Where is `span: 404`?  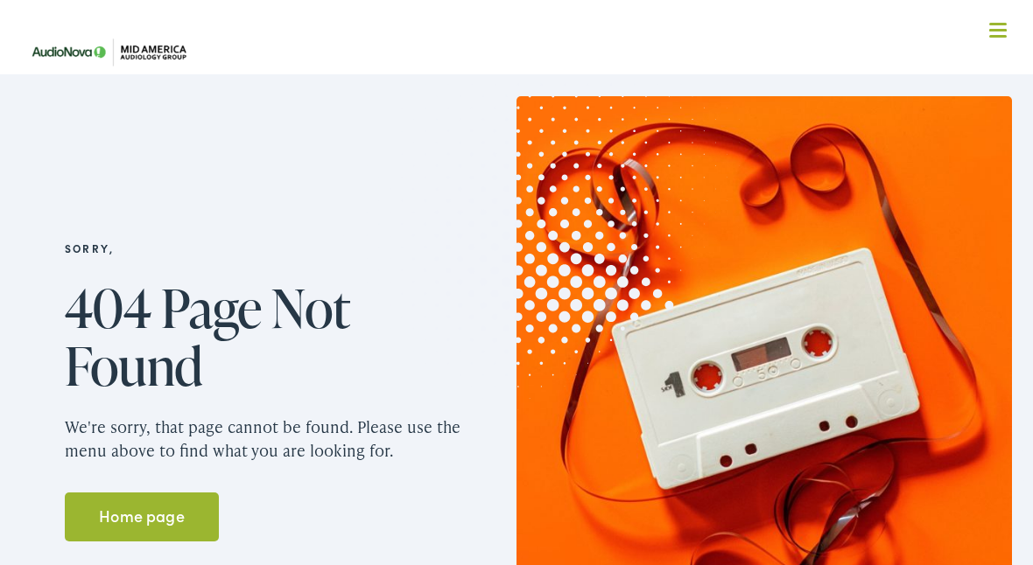
span: 404 is located at coordinates (108, 308).